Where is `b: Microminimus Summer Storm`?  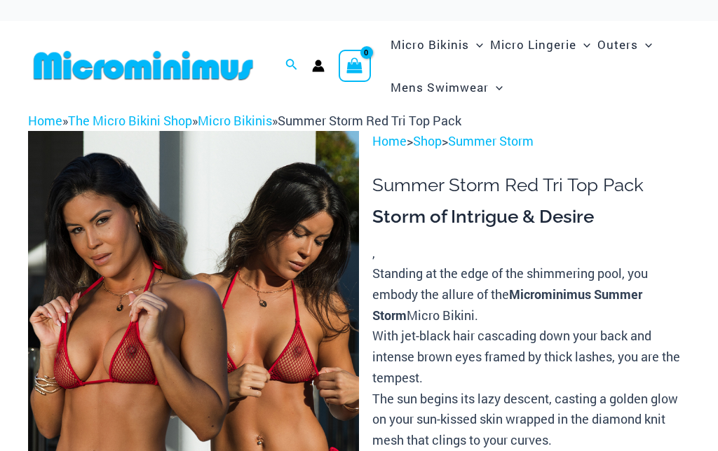 b: Microminimus Summer Storm is located at coordinates (507, 305).